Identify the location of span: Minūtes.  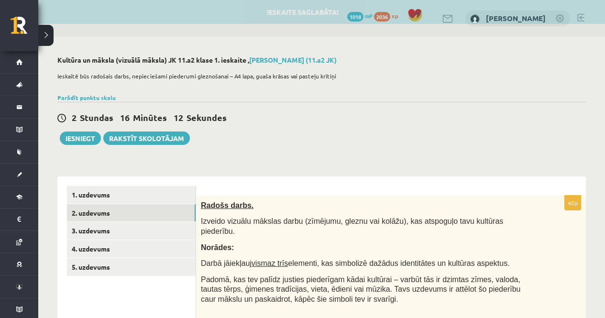
(150, 117).